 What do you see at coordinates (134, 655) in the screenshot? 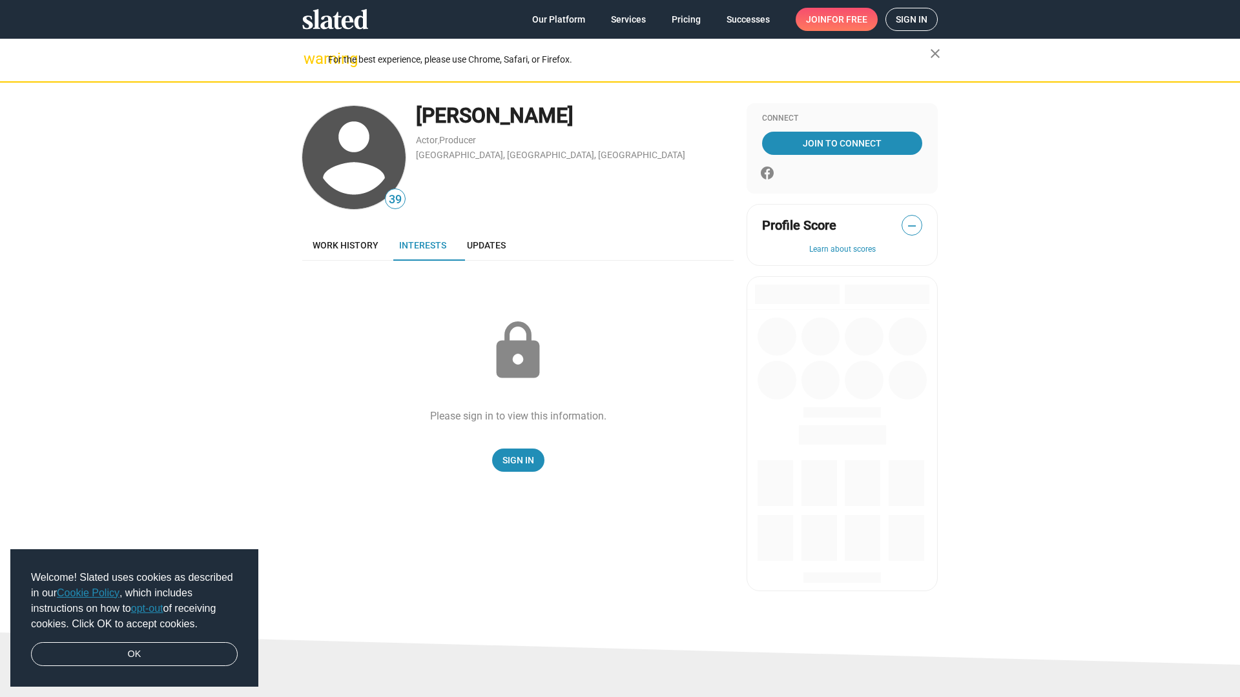
I see `a: dismiss cookie message` at bounding box center [134, 655].